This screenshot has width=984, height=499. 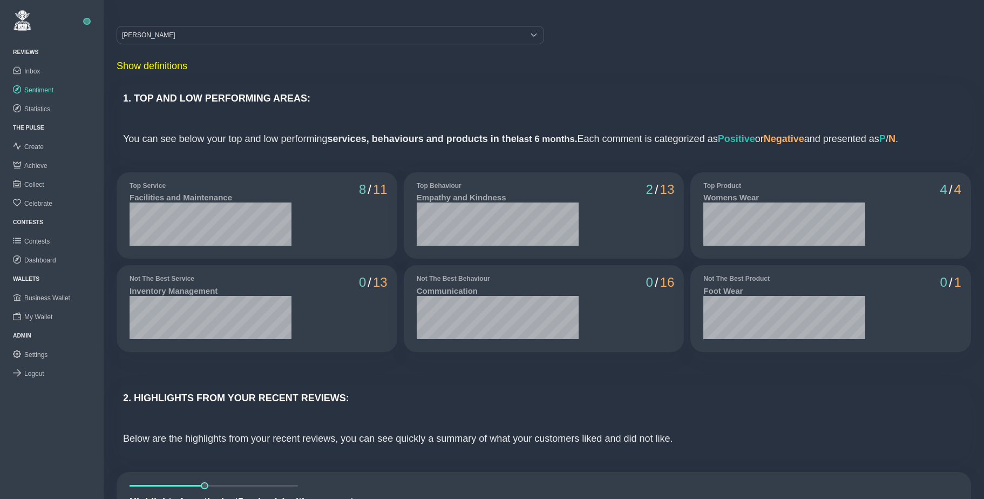 I want to click on h6: Not The Best Behaviour, so click(x=498, y=278).